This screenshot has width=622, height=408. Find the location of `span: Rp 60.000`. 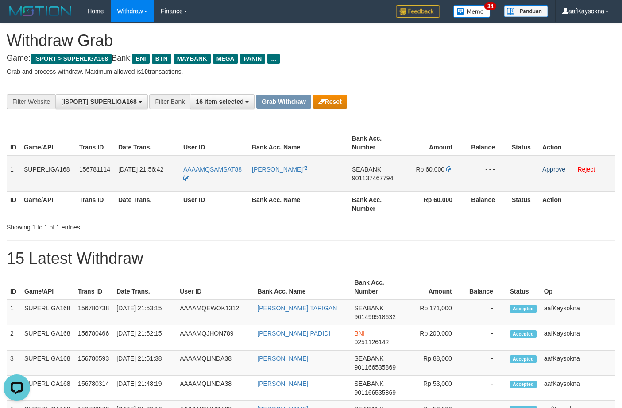

span: Rp 60.000 is located at coordinates (430, 169).